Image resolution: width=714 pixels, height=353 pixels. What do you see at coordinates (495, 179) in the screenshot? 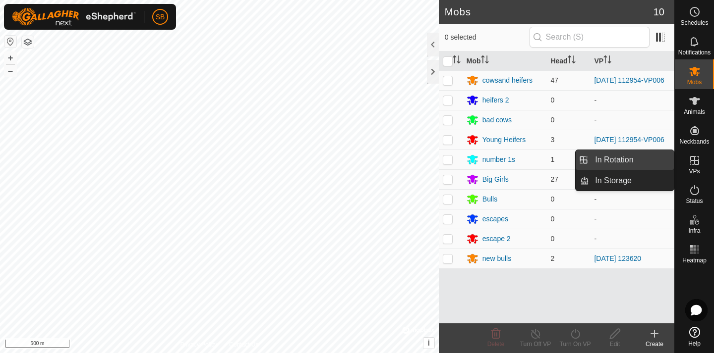
I see `div: Big Girls` at bounding box center [495, 179].